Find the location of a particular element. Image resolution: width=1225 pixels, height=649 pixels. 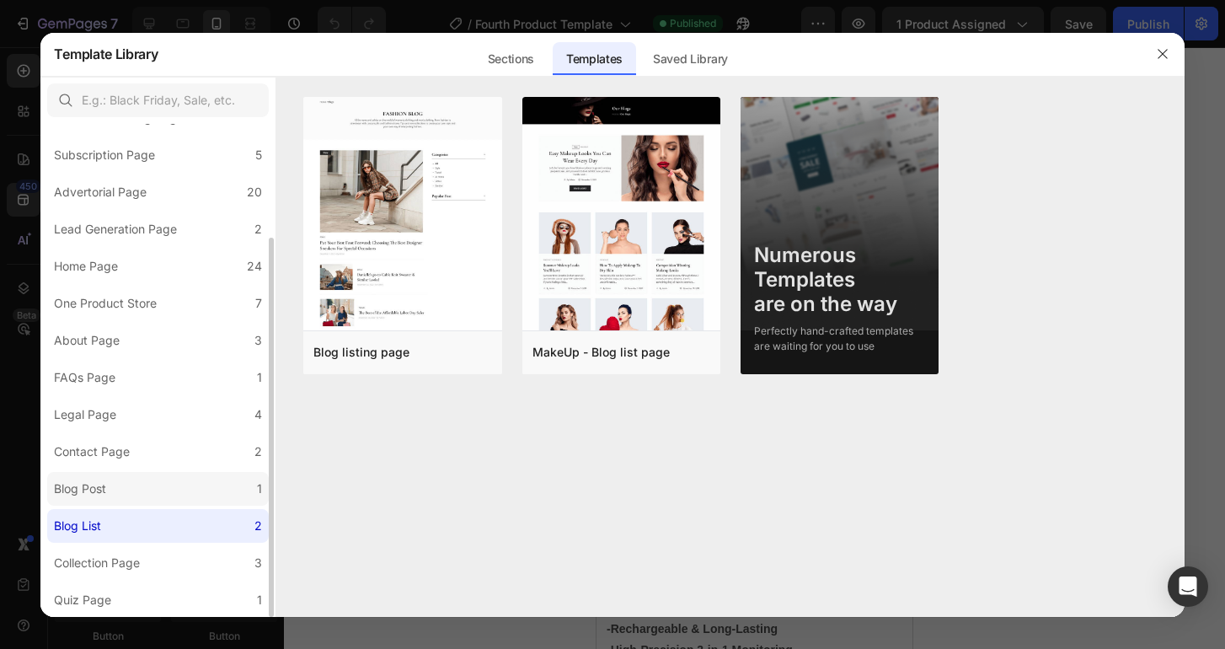

div: 24 is located at coordinates (254, 266).